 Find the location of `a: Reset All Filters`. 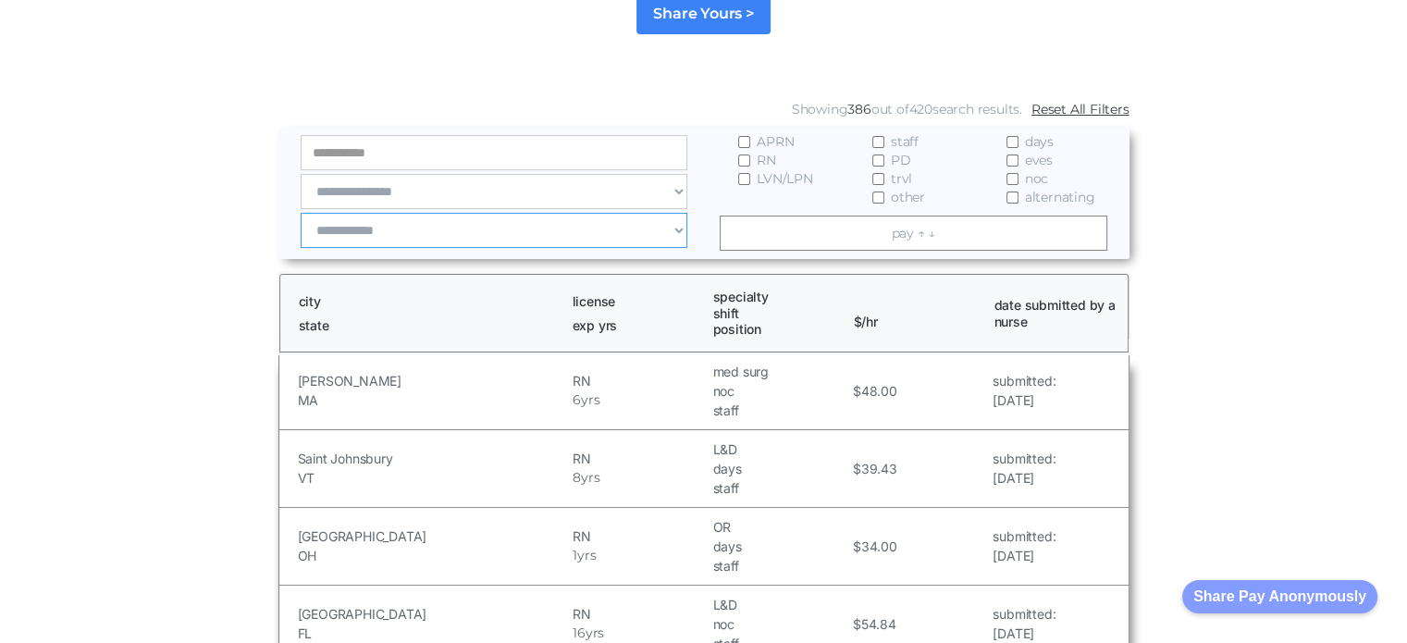

a: Reset All Filters is located at coordinates (1080, 109).